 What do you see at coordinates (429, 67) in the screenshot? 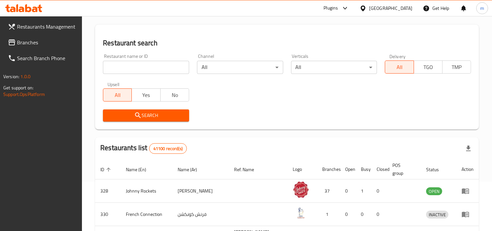
I see `span: TGO` at bounding box center [429, 67].